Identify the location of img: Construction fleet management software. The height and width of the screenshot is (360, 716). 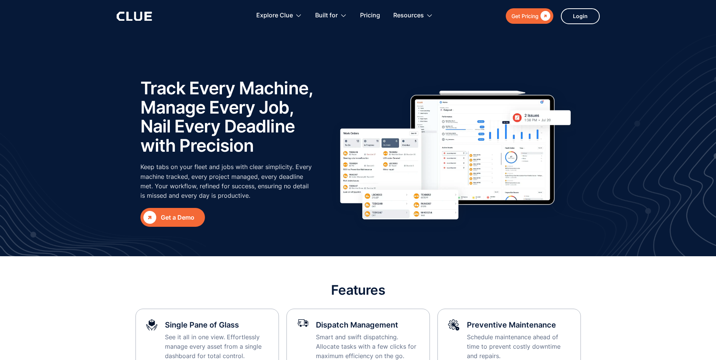
(632, 144).